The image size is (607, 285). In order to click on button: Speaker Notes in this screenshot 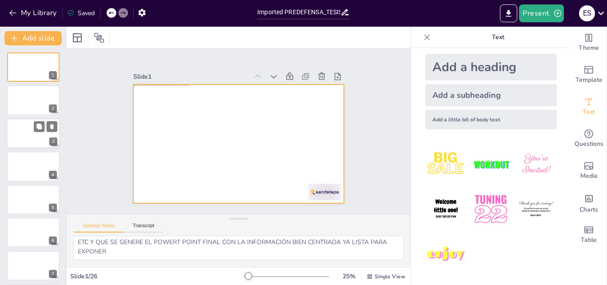, I will do `click(99, 227)`.